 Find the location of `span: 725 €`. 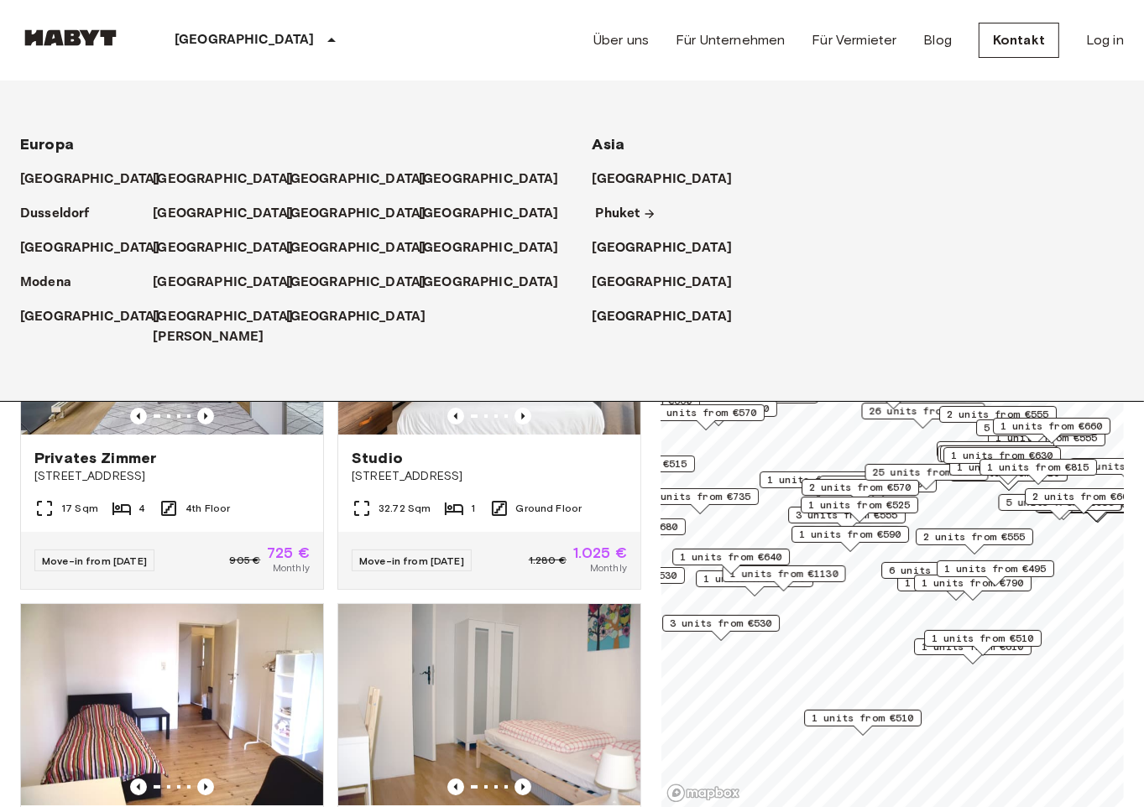

span: 725 € is located at coordinates (288, 553).